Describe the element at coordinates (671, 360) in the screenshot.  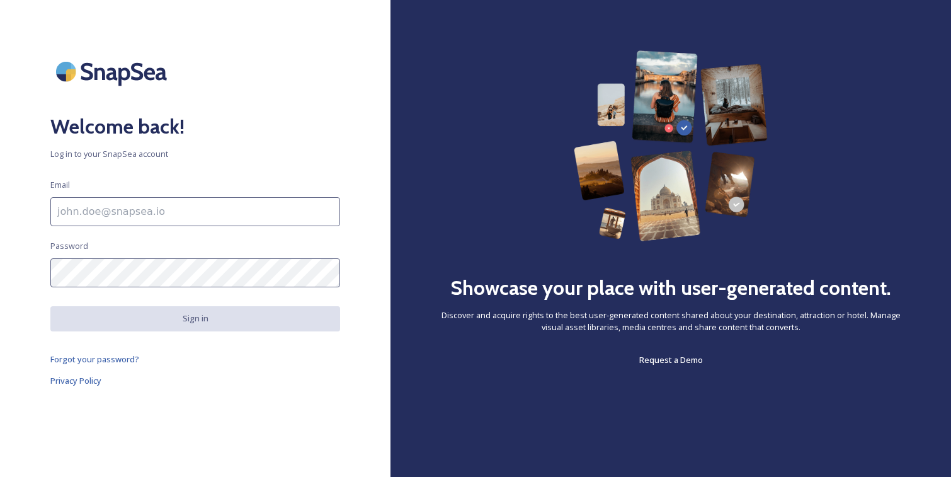
I see `a: Request a Demo` at that location.